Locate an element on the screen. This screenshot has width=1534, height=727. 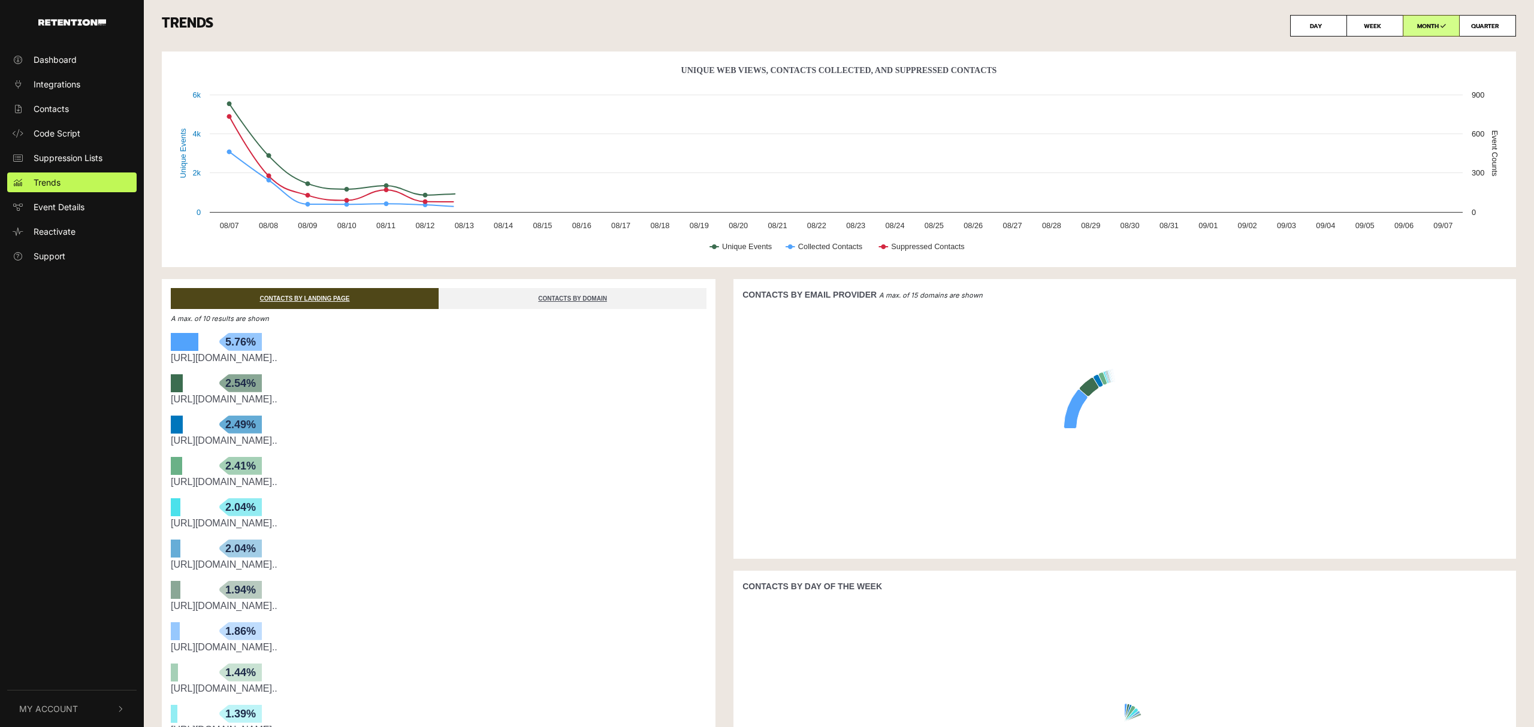
text: 08/29 is located at coordinates (1090, 225).